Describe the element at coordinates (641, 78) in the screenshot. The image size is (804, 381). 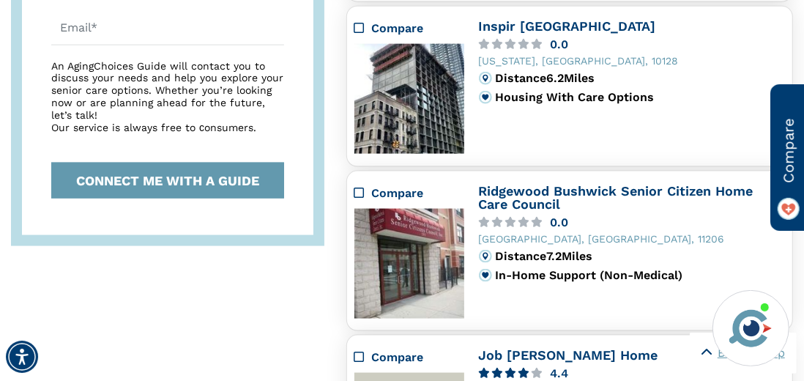
I see `div: Distance 6.2 Miles` at that location.